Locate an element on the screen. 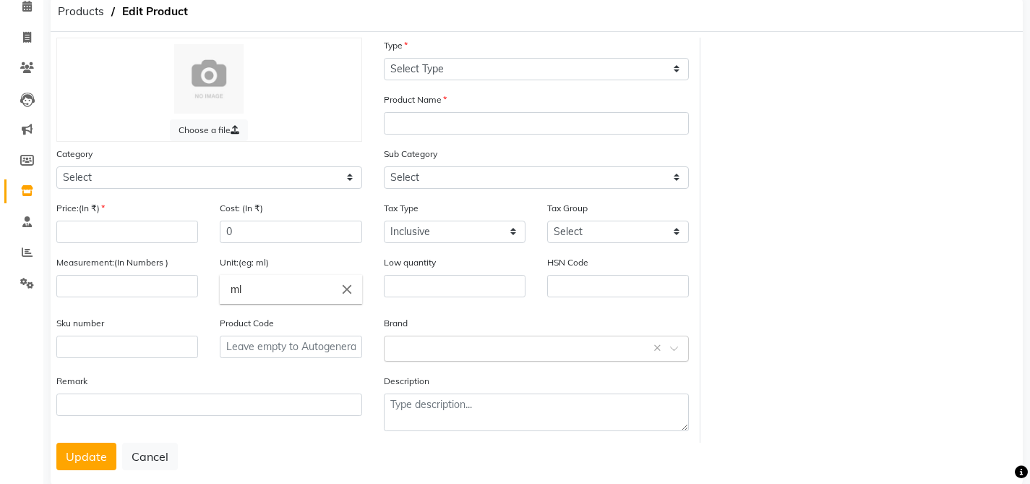 The image size is (1030, 484). label: Product Code is located at coordinates (246, 323).